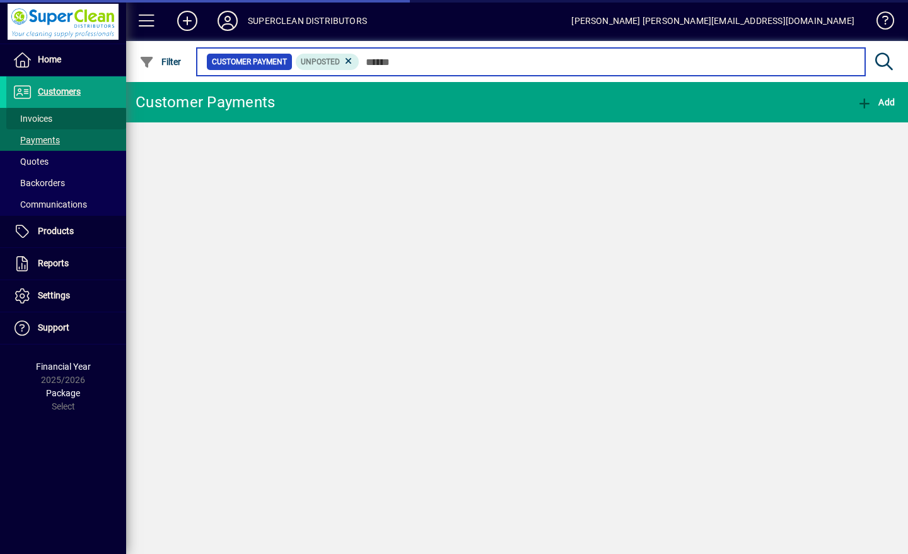  I want to click on span: Customers, so click(59, 91).